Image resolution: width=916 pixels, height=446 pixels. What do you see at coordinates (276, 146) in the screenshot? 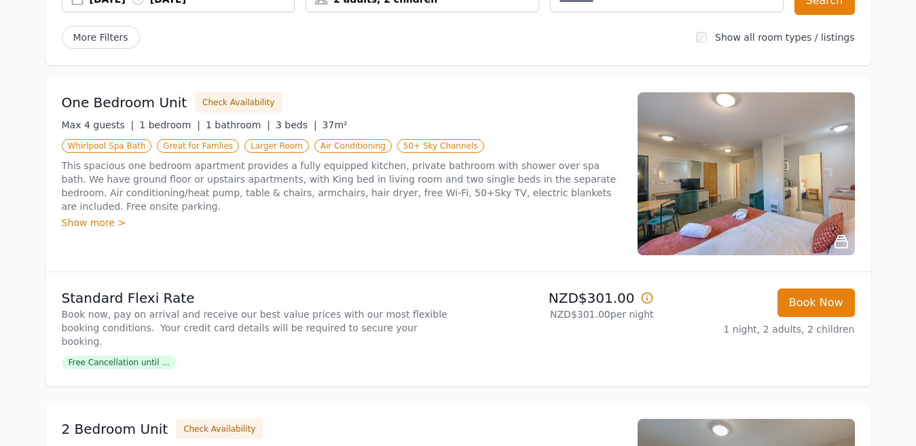
I see `span: Larger Room` at bounding box center [276, 146].